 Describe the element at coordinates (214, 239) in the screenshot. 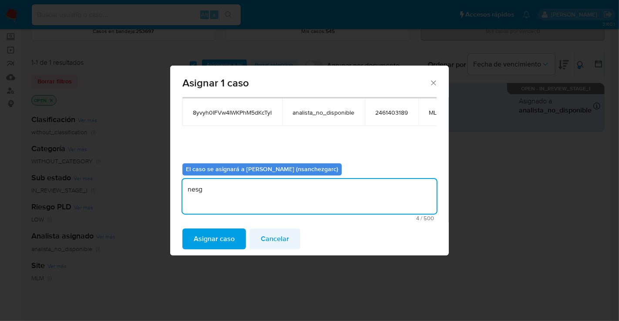

I see `button: Asignar caso` at that location.